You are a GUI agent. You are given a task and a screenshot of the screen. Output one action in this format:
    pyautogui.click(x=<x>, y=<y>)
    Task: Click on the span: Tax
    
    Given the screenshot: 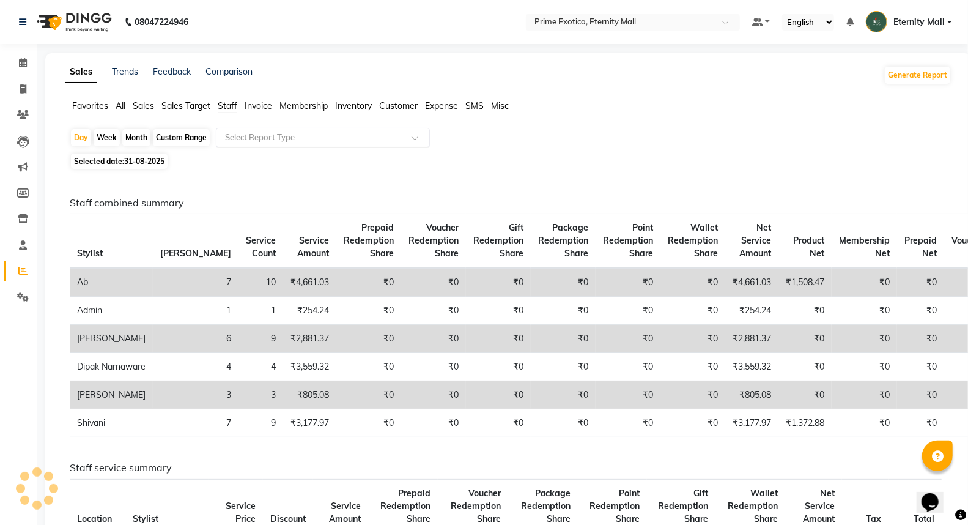 What is the action you would take?
    pyautogui.click(x=873, y=519)
    